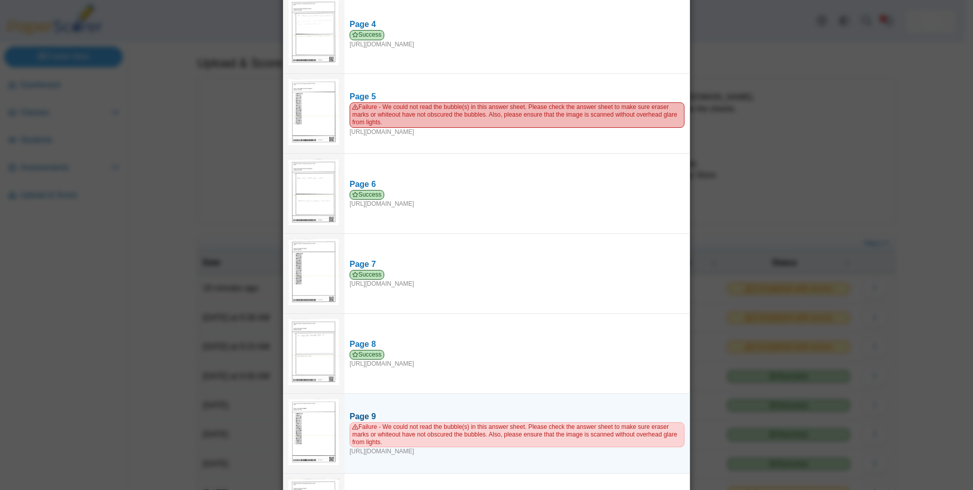  I want to click on div: Page 7, so click(517, 264).